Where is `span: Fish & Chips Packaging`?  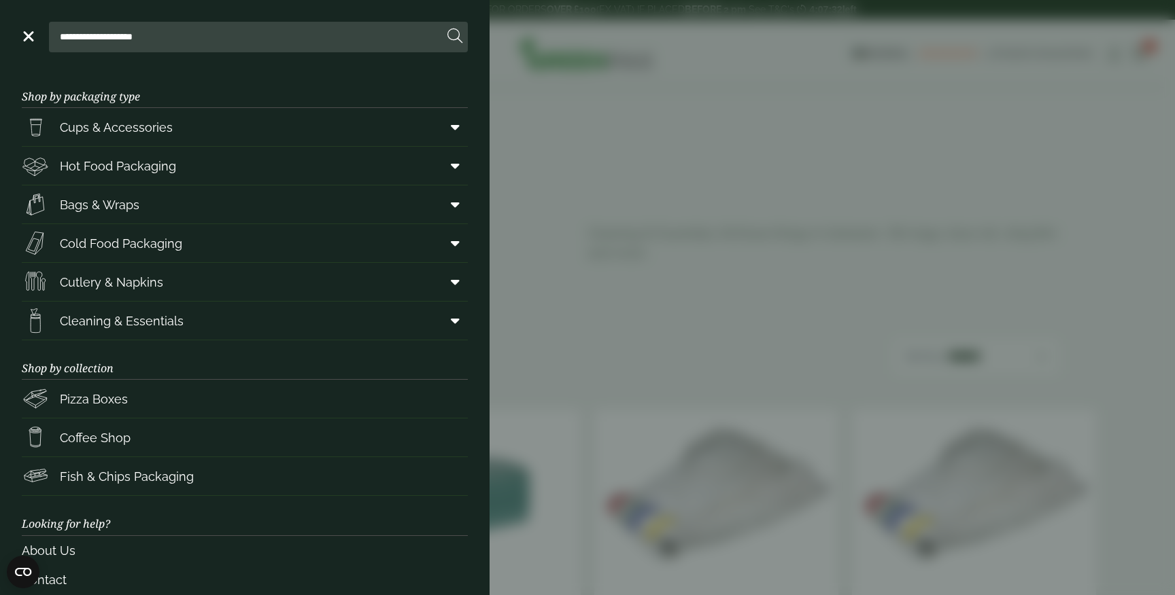
span: Fish & Chips Packaging is located at coordinates (126, 476).